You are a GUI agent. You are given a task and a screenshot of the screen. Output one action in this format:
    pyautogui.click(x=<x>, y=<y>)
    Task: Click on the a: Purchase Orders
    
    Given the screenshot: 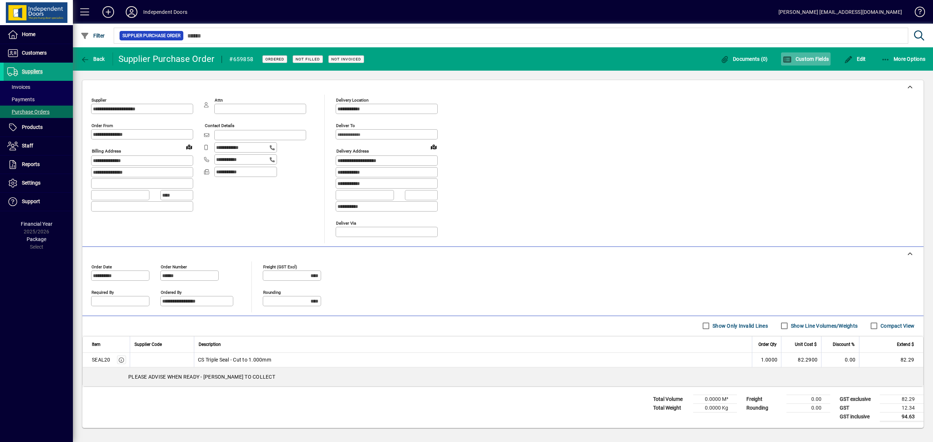 What is the action you would take?
    pyautogui.click(x=38, y=112)
    